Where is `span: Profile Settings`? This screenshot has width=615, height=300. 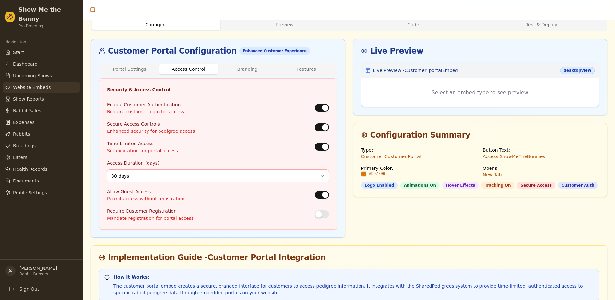
span: Profile Settings is located at coordinates (30, 192).